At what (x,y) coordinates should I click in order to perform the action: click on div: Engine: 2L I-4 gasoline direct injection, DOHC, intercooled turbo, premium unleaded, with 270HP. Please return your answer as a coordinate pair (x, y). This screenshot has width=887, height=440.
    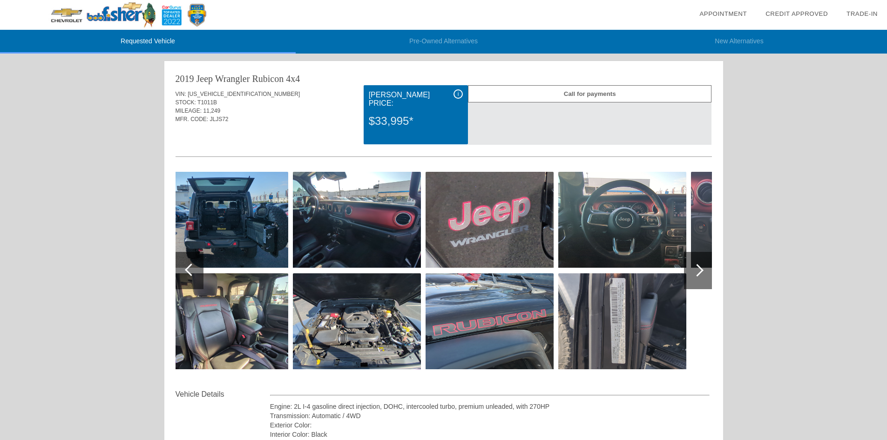
    Looking at the image, I should click on (490, 406).